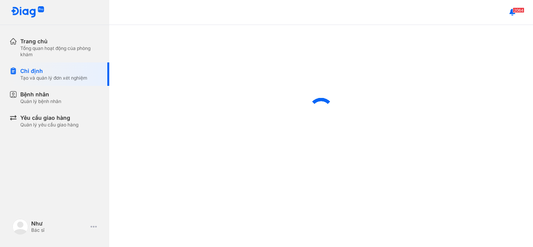 This screenshot has height=247, width=533. Describe the element at coordinates (59, 224) in the screenshot. I see `div: Như` at that location.